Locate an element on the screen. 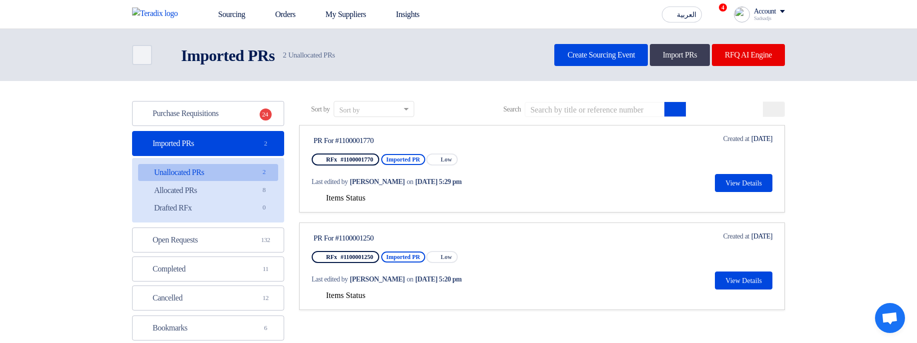 The width and height of the screenshot is (917, 343). img: profile_test.png is located at coordinates (742, 15).